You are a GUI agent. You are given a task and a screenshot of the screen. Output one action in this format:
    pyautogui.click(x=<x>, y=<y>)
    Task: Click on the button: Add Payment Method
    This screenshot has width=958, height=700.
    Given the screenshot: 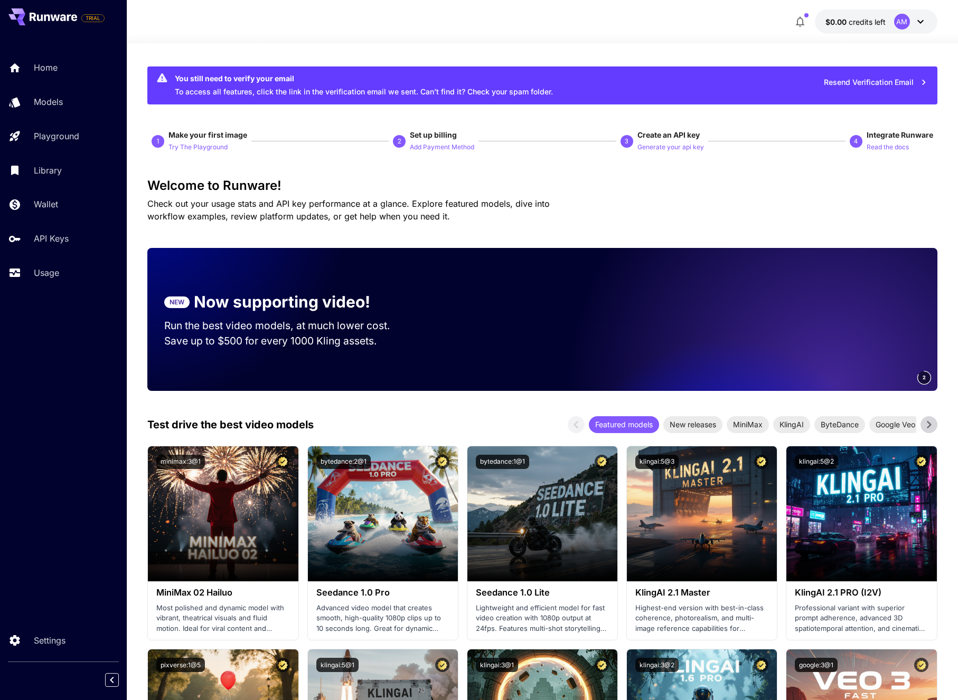 What is the action you would take?
    pyautogui.click(x=442, y=147)
    